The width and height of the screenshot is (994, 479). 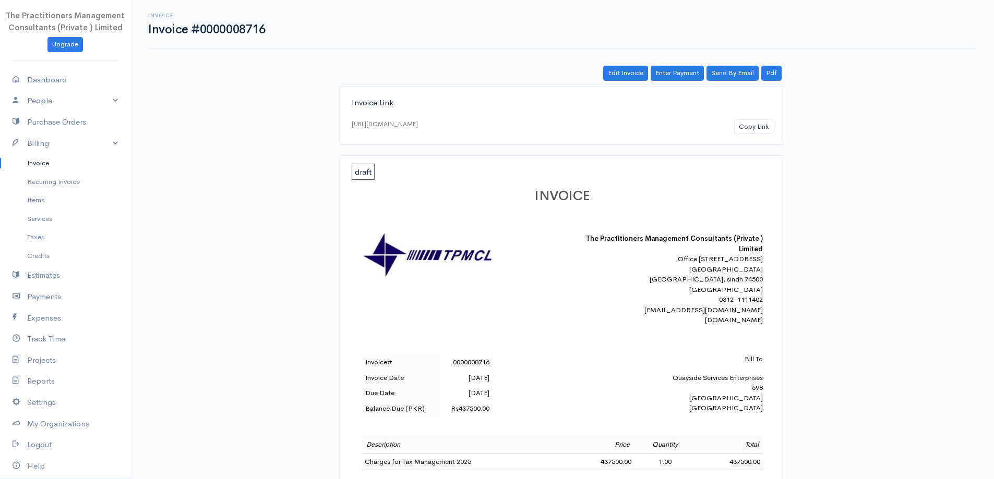 What do you see at coordinates (363, 172) in the screenshot?
I see `span: draft` at bounding box center [363, 172].